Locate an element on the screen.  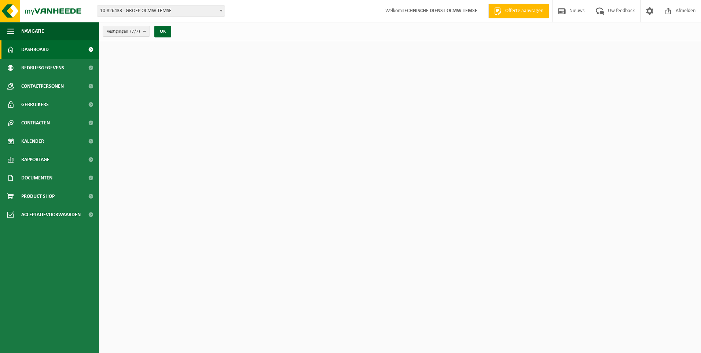
span: Offerte aanvragen is located at coordinates (525, 11).